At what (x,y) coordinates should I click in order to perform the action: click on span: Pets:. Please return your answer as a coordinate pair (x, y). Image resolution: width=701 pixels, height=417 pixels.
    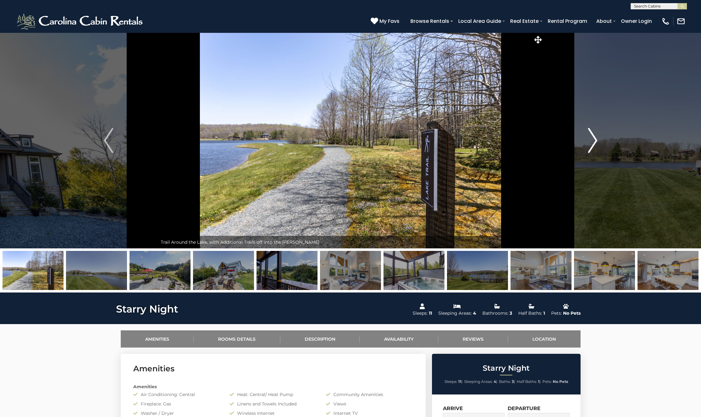
    Looking at the image, I should click on (547, 381).